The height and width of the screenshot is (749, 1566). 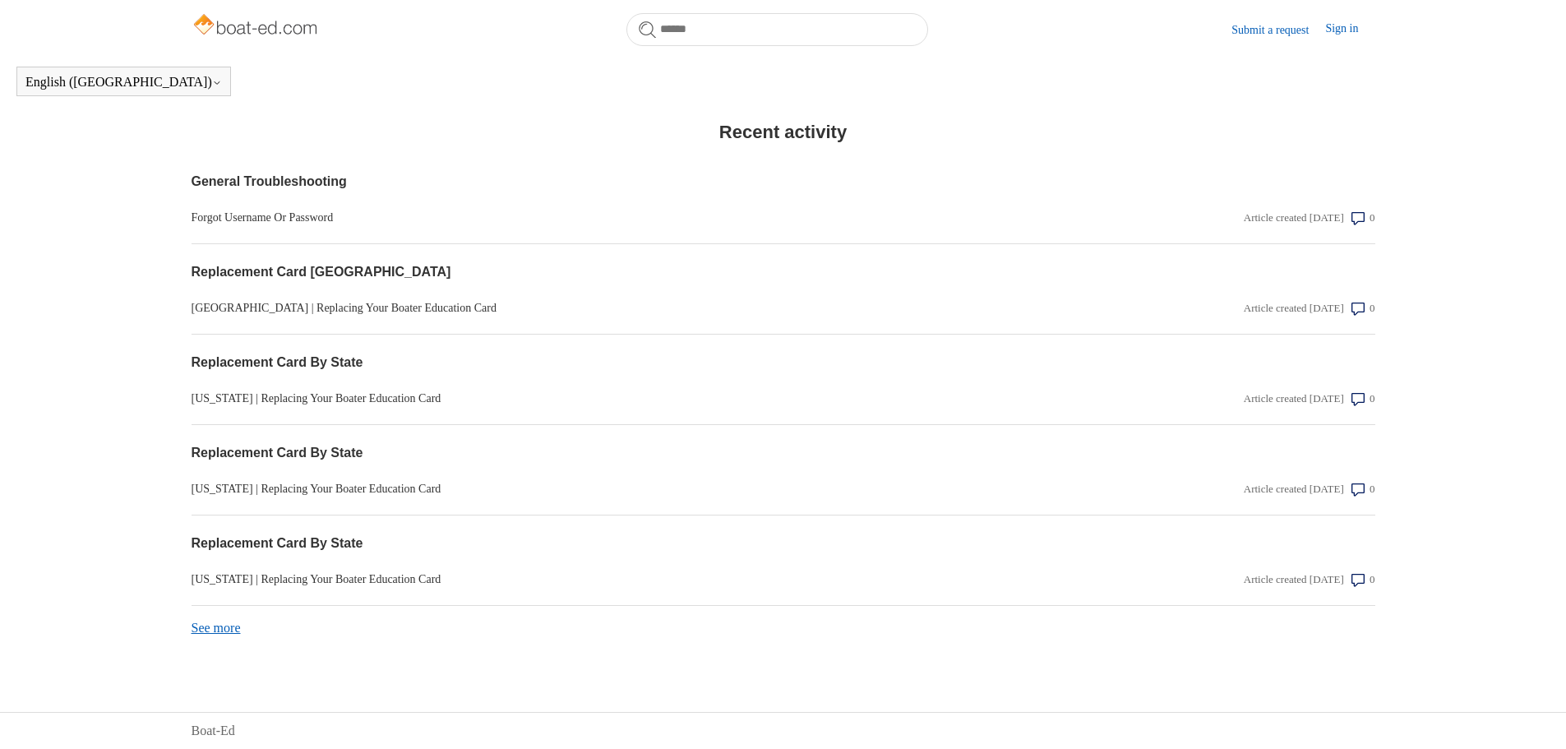 I want to click on img: Boat-Ed Help Center home page, so click(x=257, y=26).